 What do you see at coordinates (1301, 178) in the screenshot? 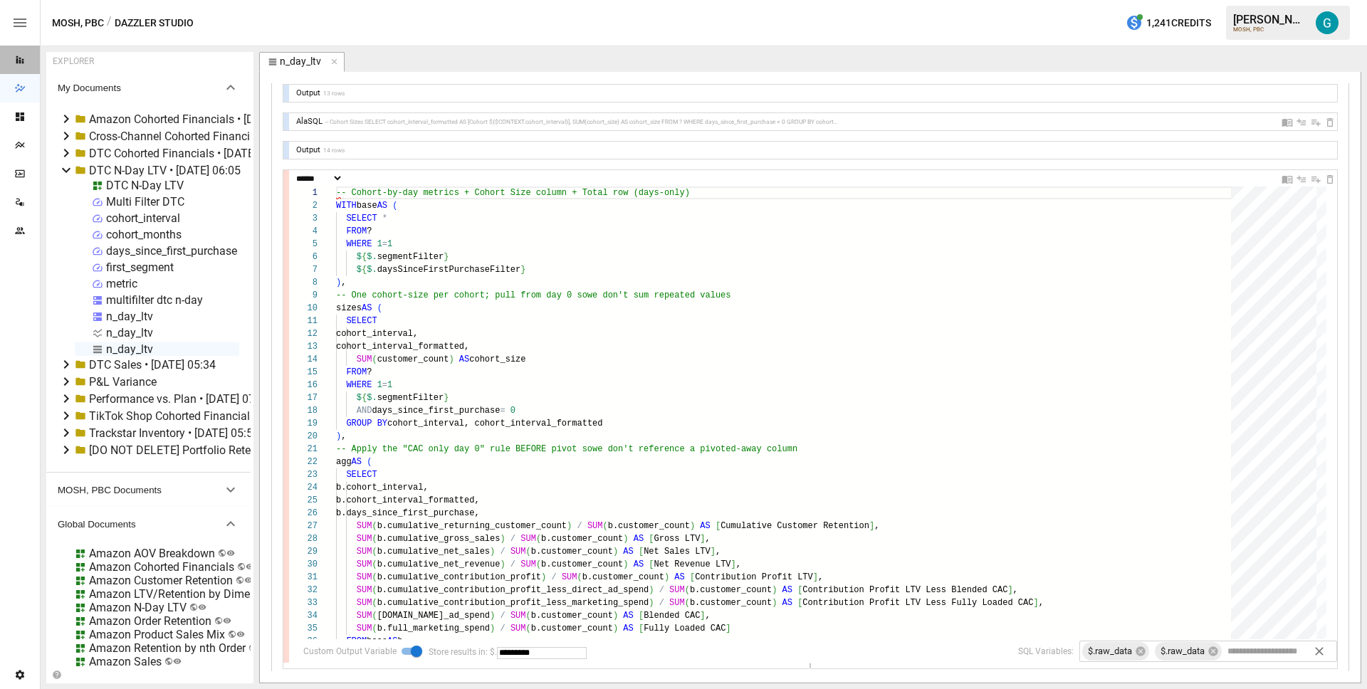
I see `div: Insert Cell Above` at bounding box center [1301, 178].